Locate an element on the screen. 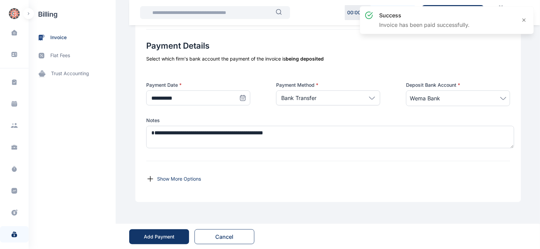 The width and height of the screenshot is (540, 249). a: flat fees is located at coordinates (72, 55).